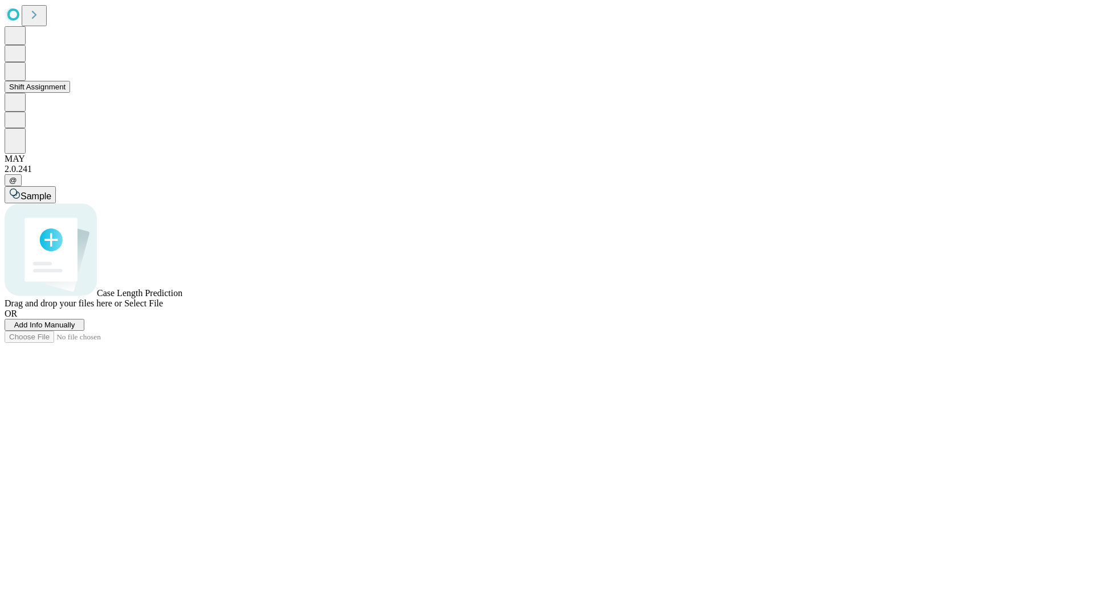  Describe the element at coordinates (63, 303) in the screenshot. I see `span: Drag and drop your files here or` at that location.